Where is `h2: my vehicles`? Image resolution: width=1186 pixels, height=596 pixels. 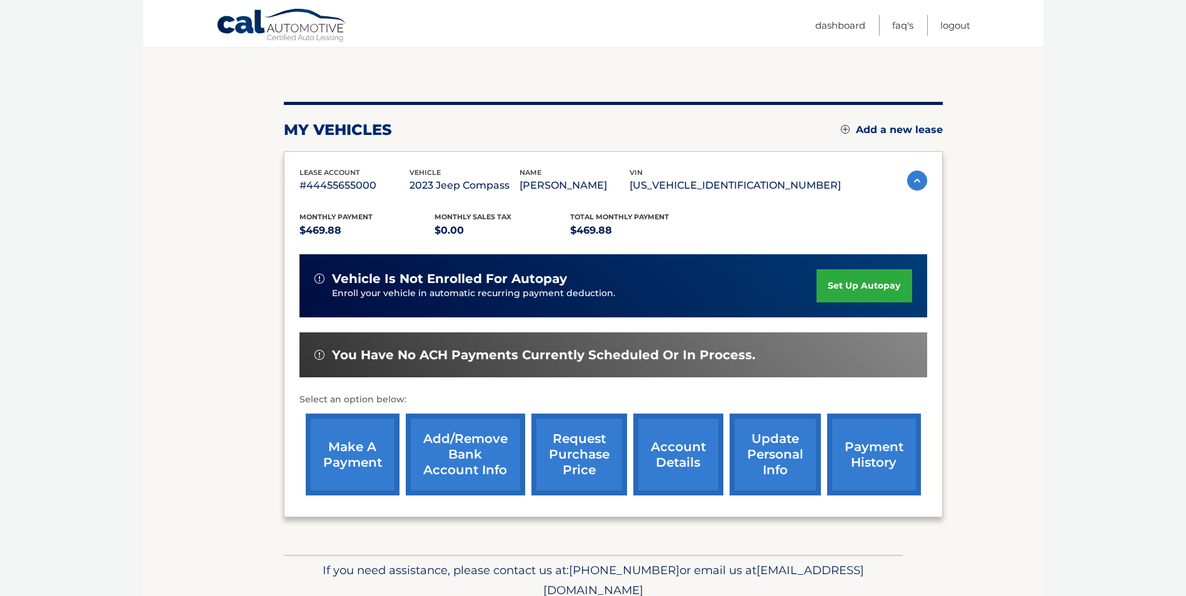 h2: my vehicles is located at coordinates (338, 130).